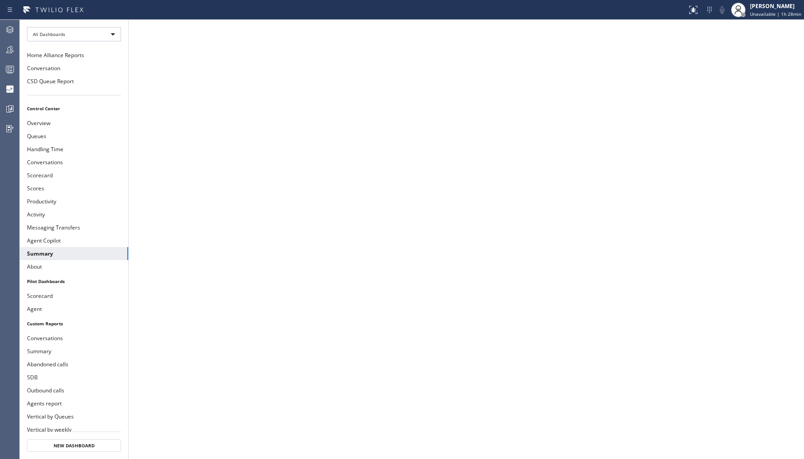 This screenshot has height=459, width=804. I want to click on button: CSD Queue Report, so click(74, 81).